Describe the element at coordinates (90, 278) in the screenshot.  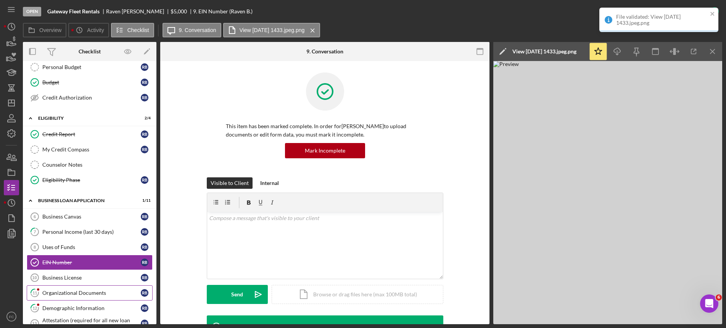
I see `a: 10Business LicenseRB` at that location.